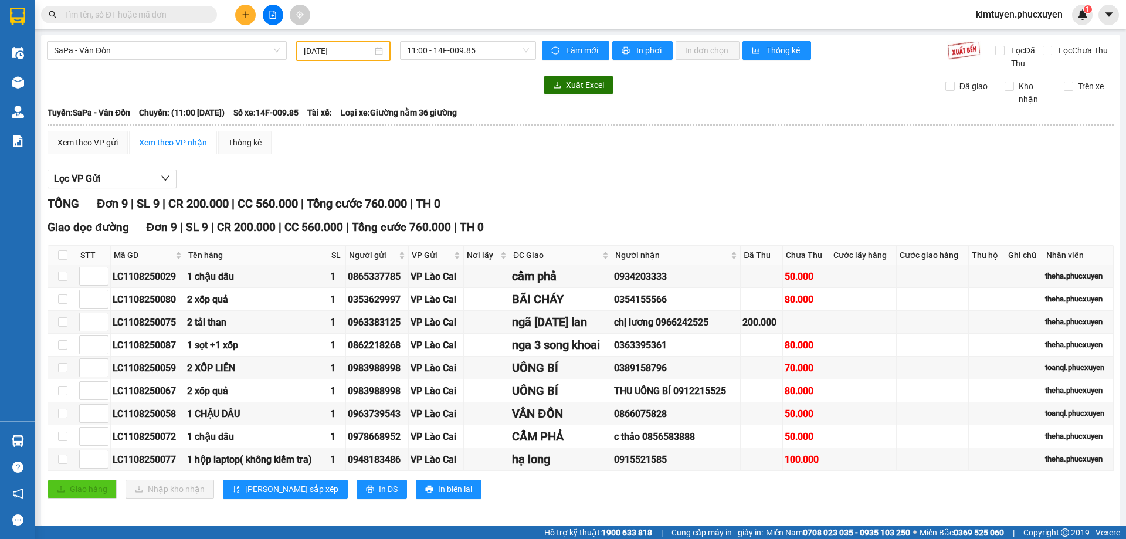  Describe the element at coordinates (1082, 50) in the screenshot. I see `span: Lọc Chưa Thu` at that location.